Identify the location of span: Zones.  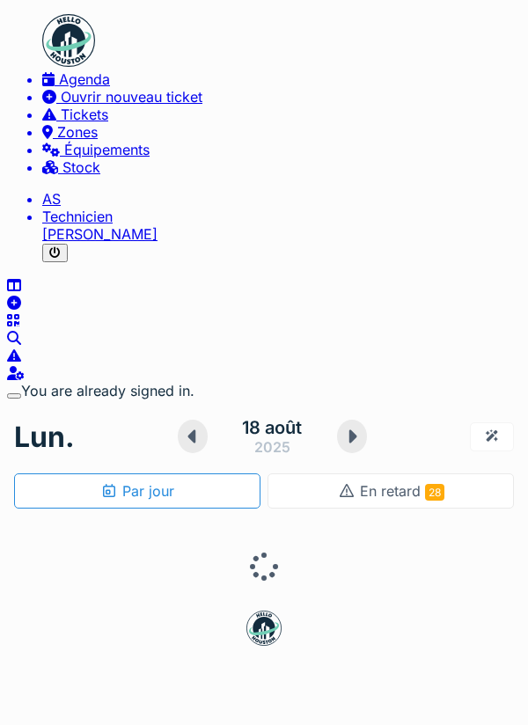
(77, 132).